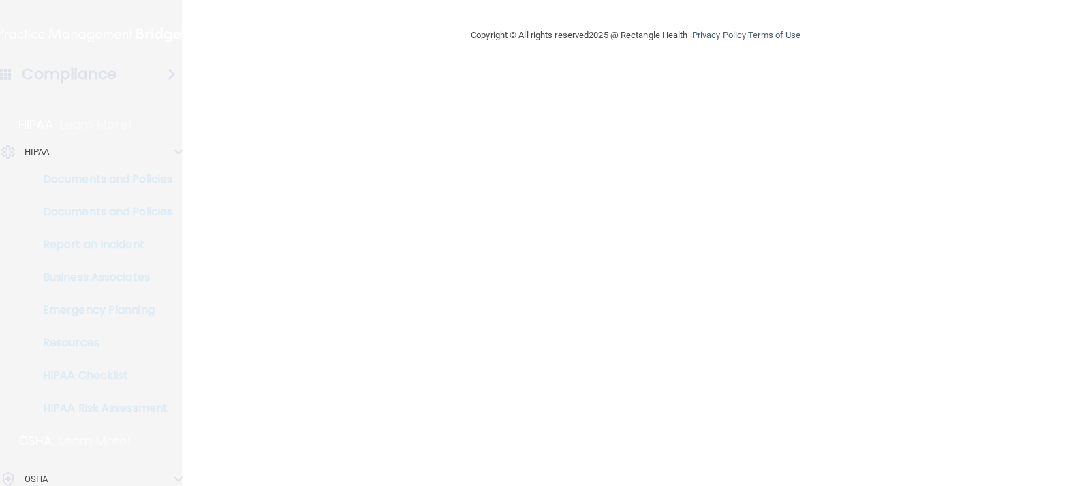  Describe the element at coordinates (635, 35) in the screenshot. I see `div: Copyright © All rights reserved 2025 @ Rectangle Health | |` at that location.